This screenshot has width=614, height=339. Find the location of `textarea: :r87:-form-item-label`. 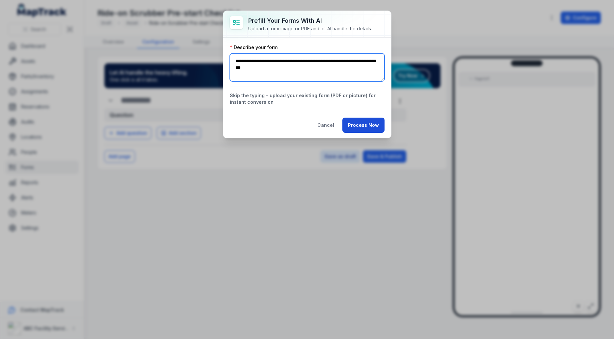

textarea: :r87:-form-item-label is located at coordinates (307, 67).